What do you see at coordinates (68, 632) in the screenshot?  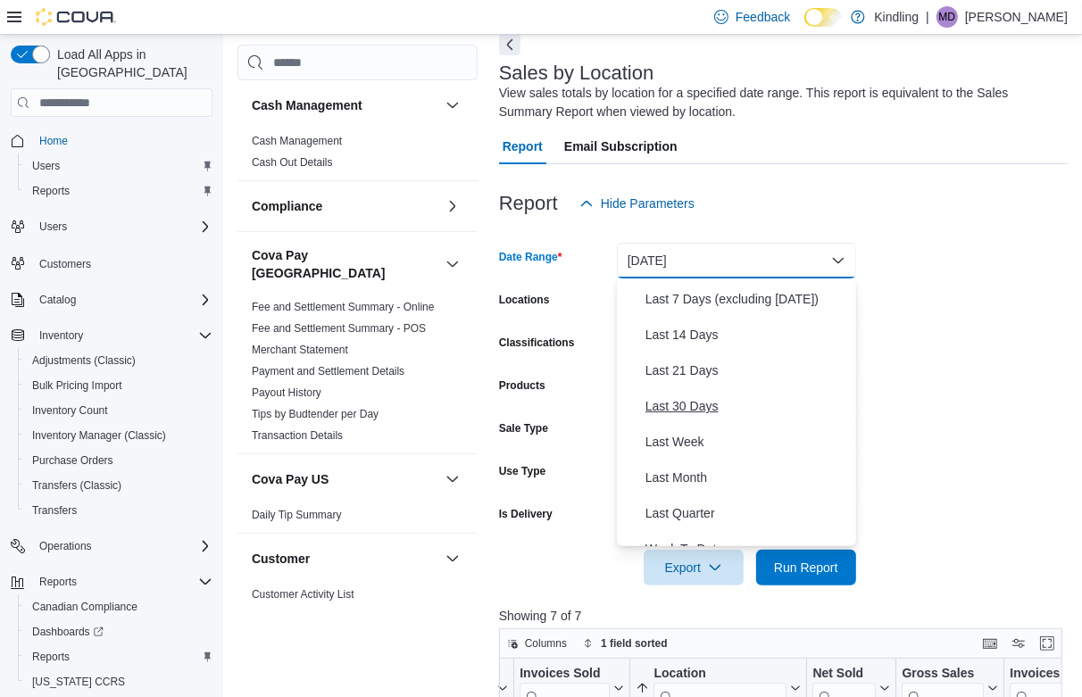 I see `span: Dashboards` at bounding box center [68, 632].